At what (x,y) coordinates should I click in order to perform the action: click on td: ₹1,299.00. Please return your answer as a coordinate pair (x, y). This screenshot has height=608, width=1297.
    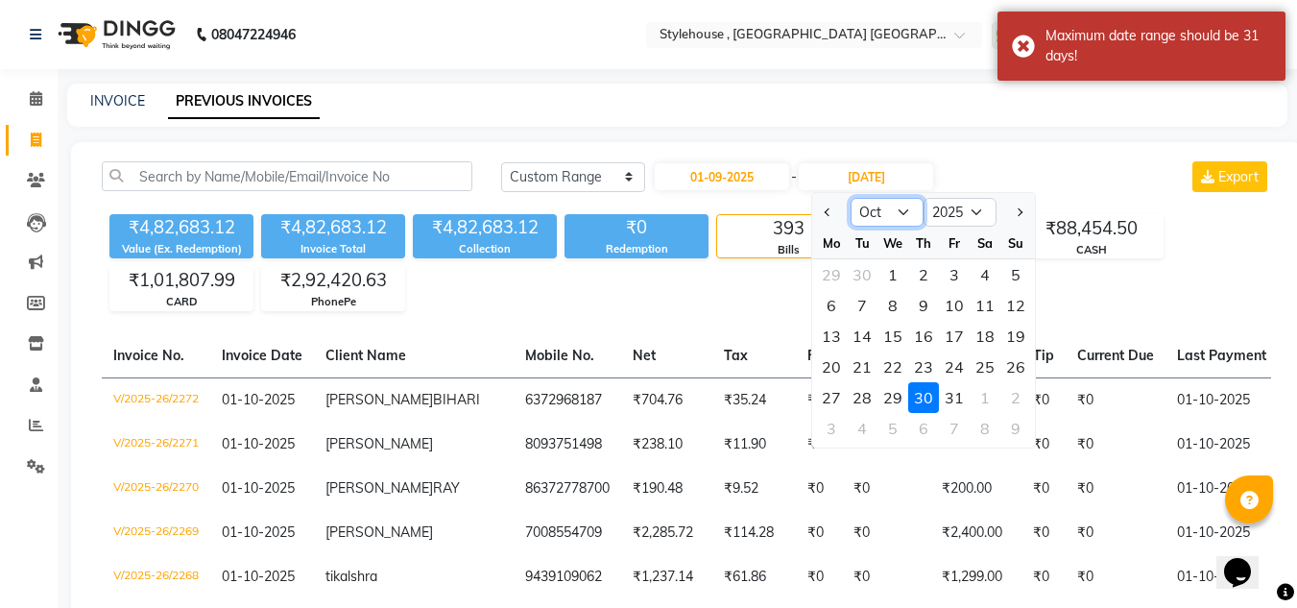
    Looking at the image, I should click on (975, 577).